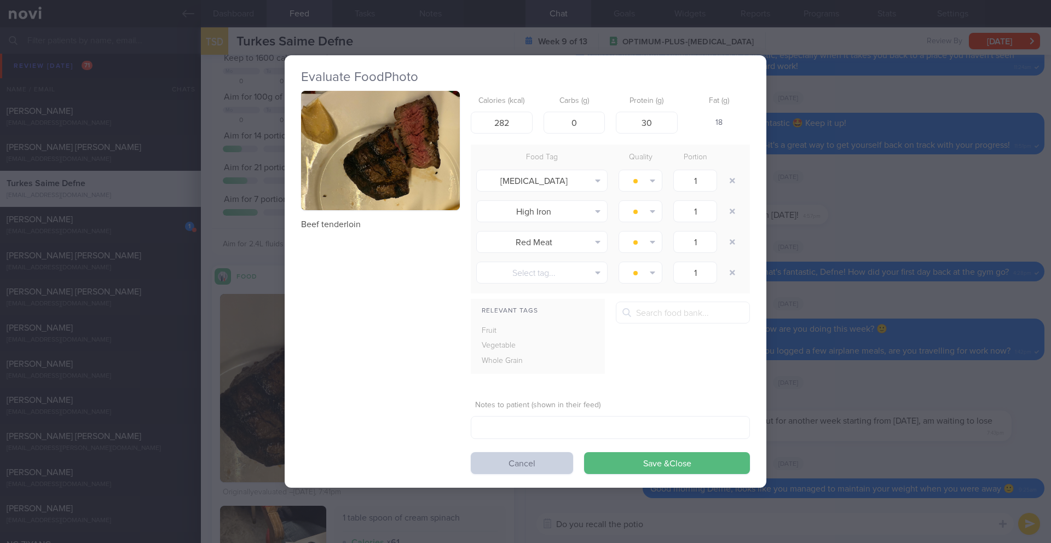  Describe the element at coordinates (683, 313) in the screenshot. I see `input: Search food bank...` at that location.